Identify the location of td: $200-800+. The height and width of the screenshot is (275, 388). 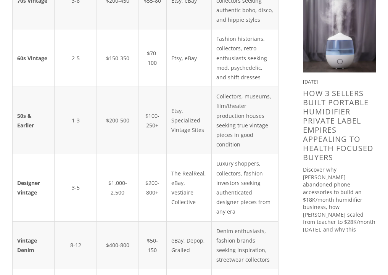
(152, 188).